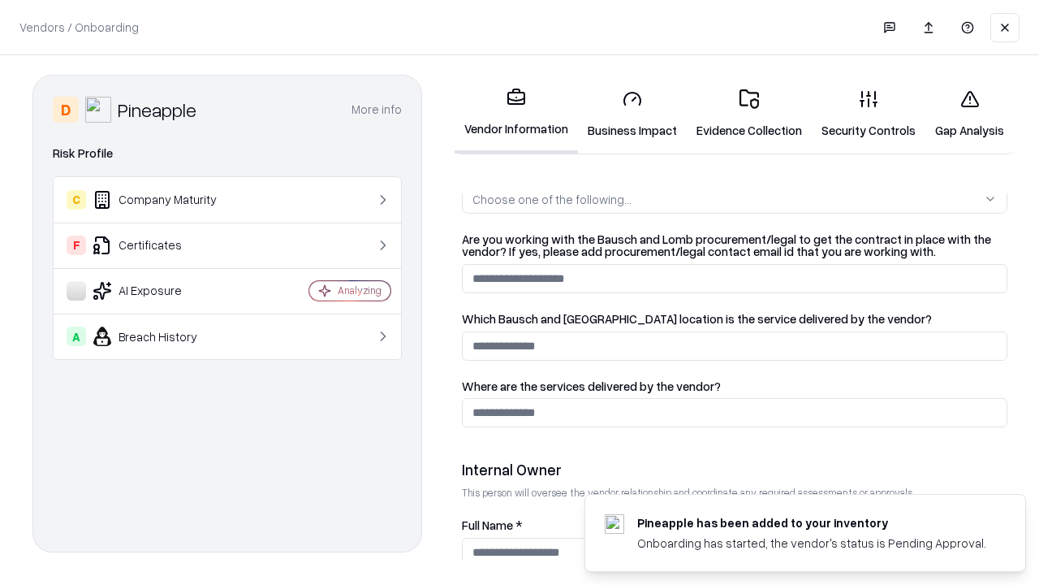  I want to click on div: Breach History, so click(163, 336).